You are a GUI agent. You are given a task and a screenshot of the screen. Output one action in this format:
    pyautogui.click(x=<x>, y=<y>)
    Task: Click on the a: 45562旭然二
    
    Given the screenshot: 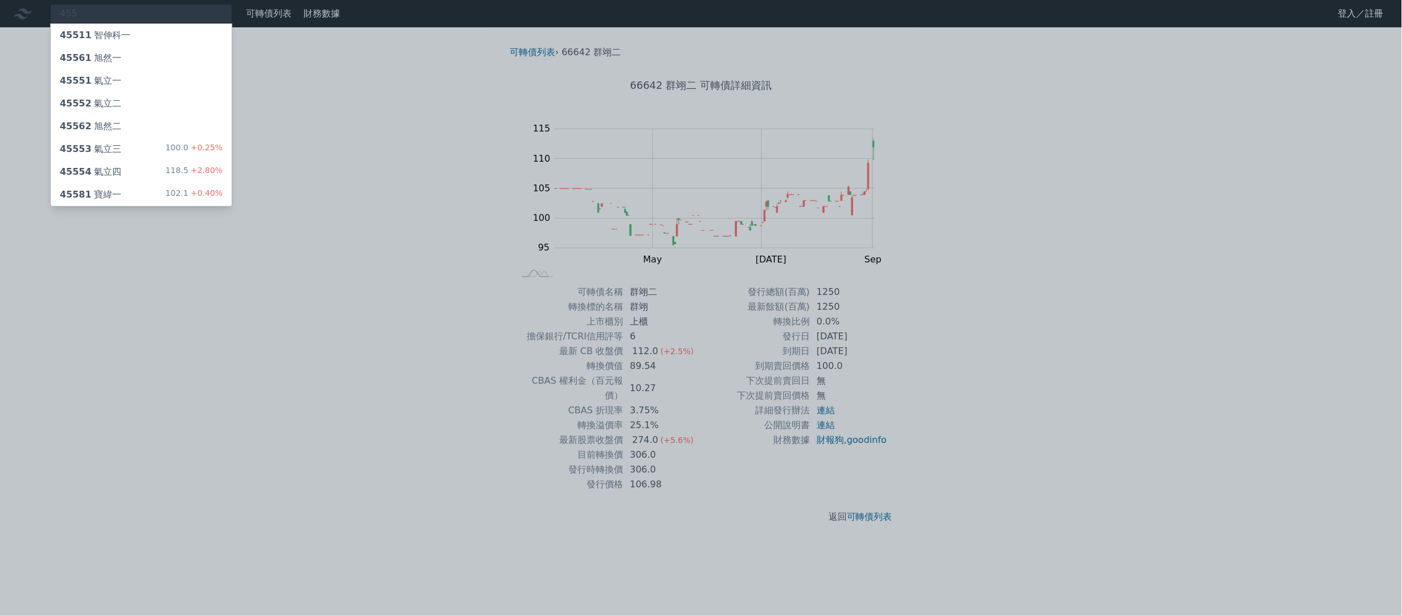 What is the action you would take?
    pyautogui.click(x=141, y=126)
    